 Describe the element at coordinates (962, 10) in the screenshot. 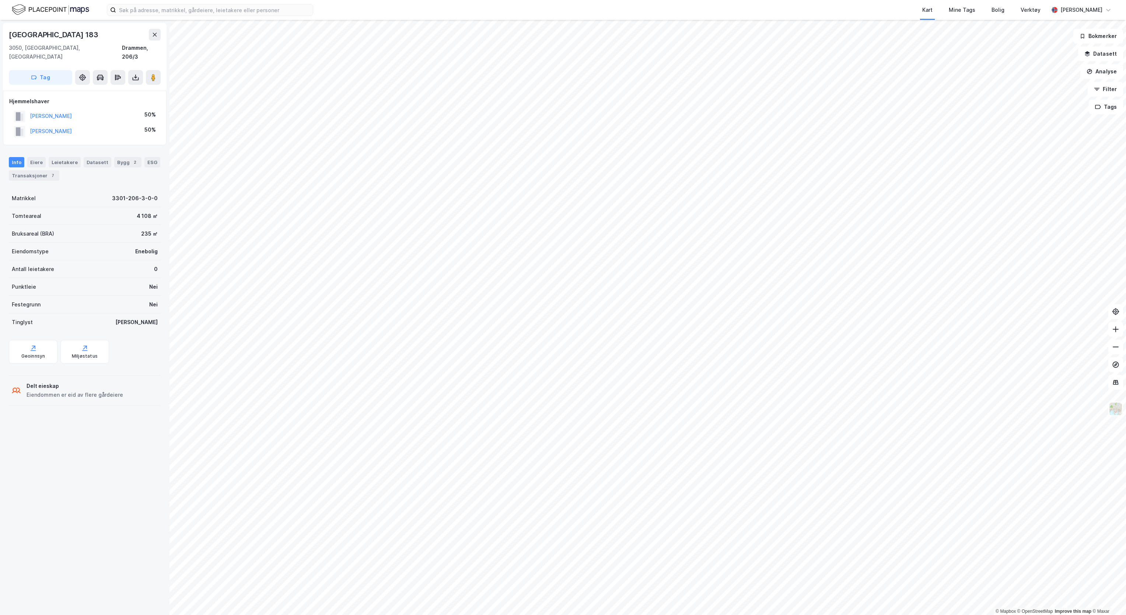

I see `div: Mine Tags` at that location.